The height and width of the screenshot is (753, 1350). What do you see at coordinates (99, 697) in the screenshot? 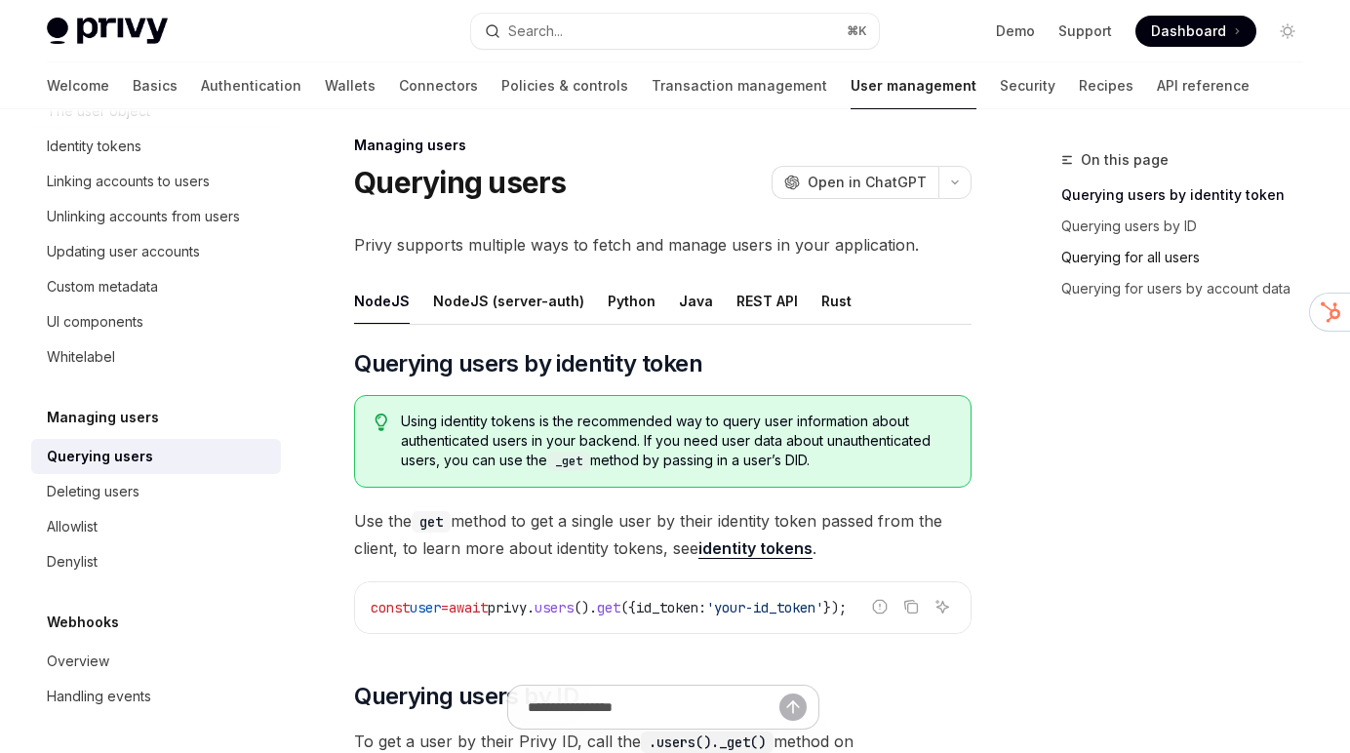
I see `div: Handling events` at bounding box center [99, 697].